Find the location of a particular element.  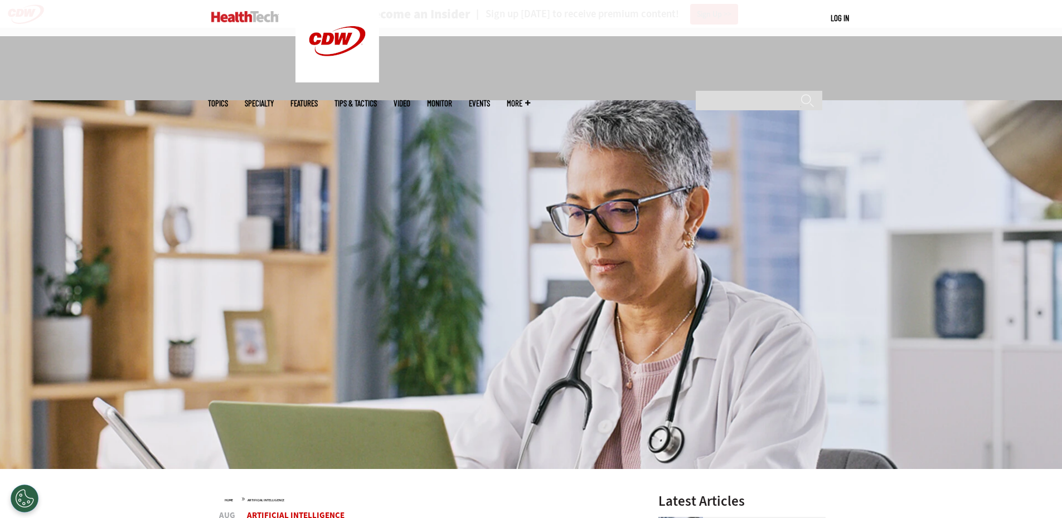

div: Cookies Settings is located at coordinates (25, 499).